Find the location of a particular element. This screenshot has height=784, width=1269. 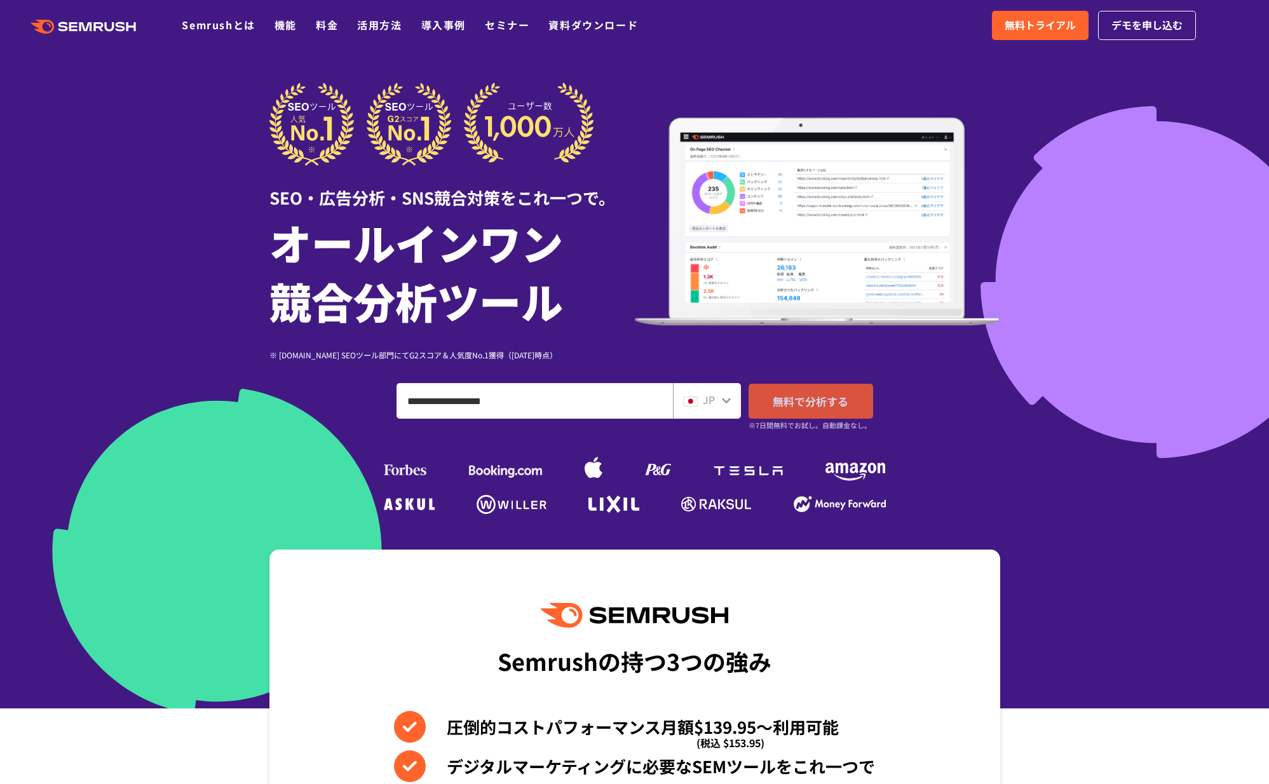

span: 無料で分析する is located at coordinates (810, 401).